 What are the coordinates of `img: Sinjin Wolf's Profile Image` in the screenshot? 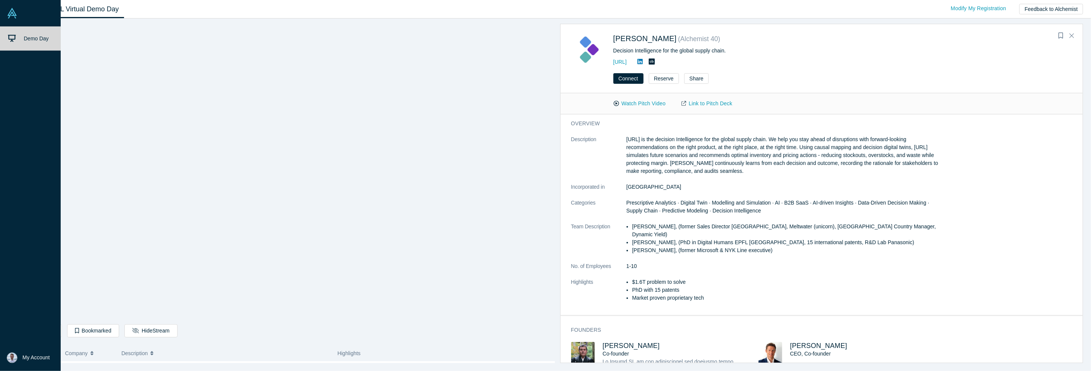 It's located at (583, 353).